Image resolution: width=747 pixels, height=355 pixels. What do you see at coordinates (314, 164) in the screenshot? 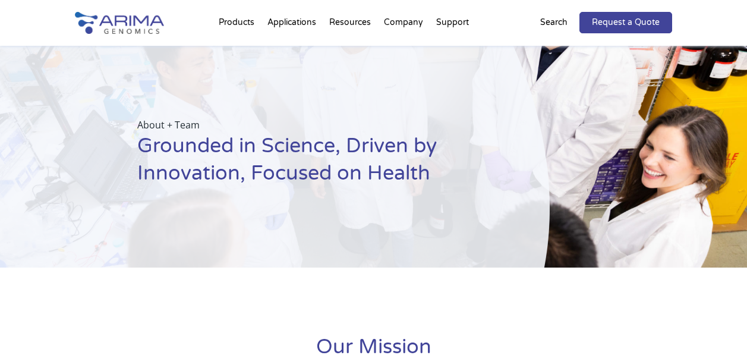
I see `h1: Grounded in Science, Driven by Innovation, Focused on Health` at bounding box center [314, 164].